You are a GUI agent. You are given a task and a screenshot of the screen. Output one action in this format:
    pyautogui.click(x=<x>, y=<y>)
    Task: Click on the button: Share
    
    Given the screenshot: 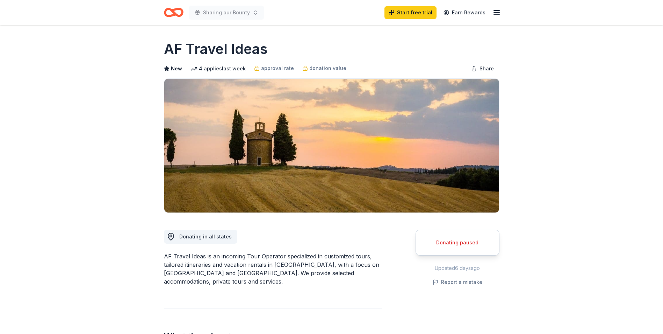 What is the action you would take?
    pyautogui.click(x=482, y=69)
    